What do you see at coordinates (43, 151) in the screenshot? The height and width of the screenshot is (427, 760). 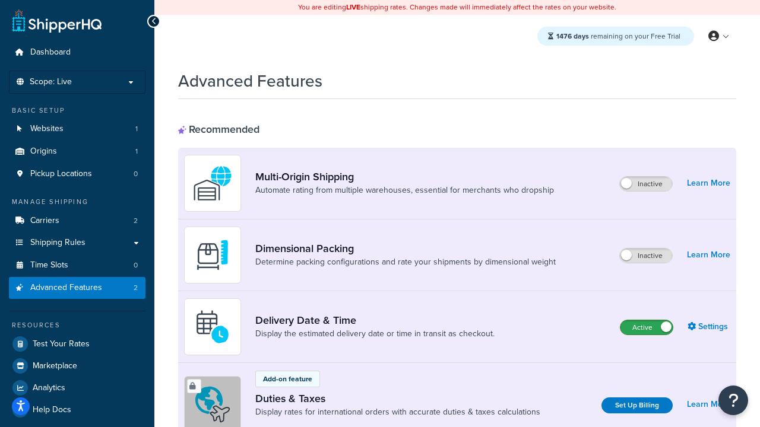 I see `span: Origins` at bounding box center [43, 151].